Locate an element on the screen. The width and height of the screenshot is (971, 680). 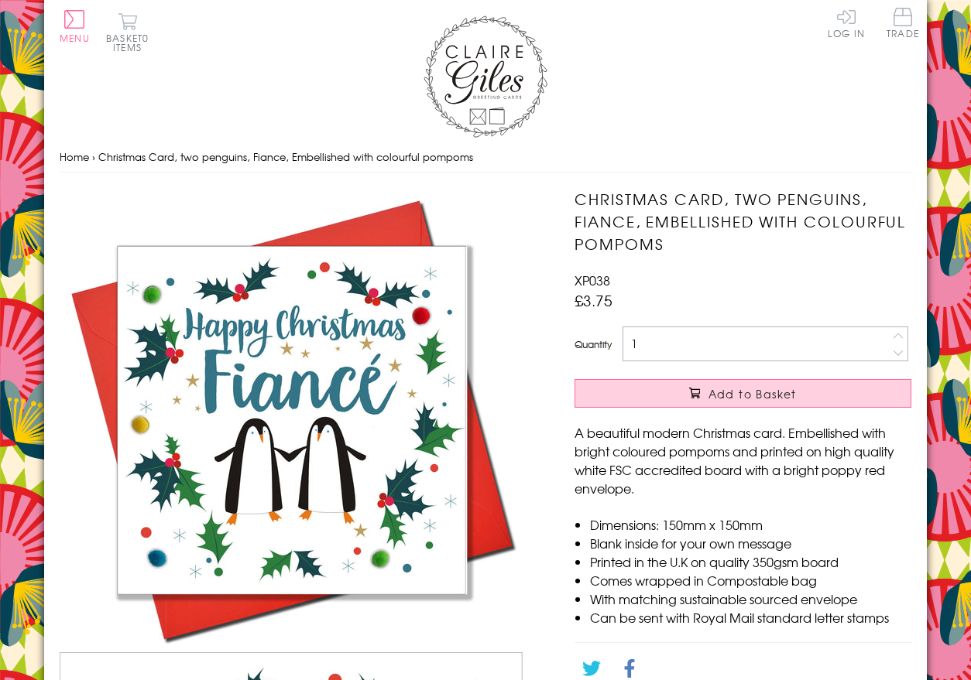
li: Can be sent with Royal Mail standard letter stamps is located at coordinates (750, 618).